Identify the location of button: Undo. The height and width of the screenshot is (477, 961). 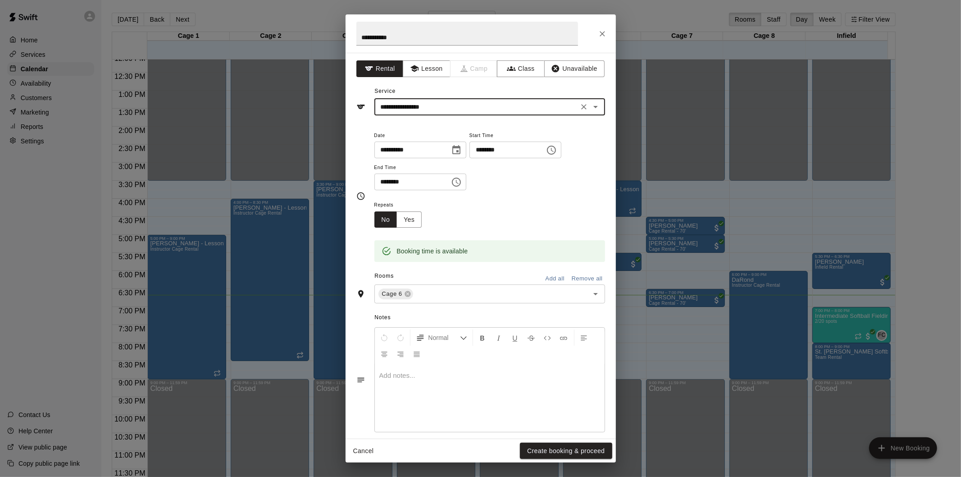
(384, 337).